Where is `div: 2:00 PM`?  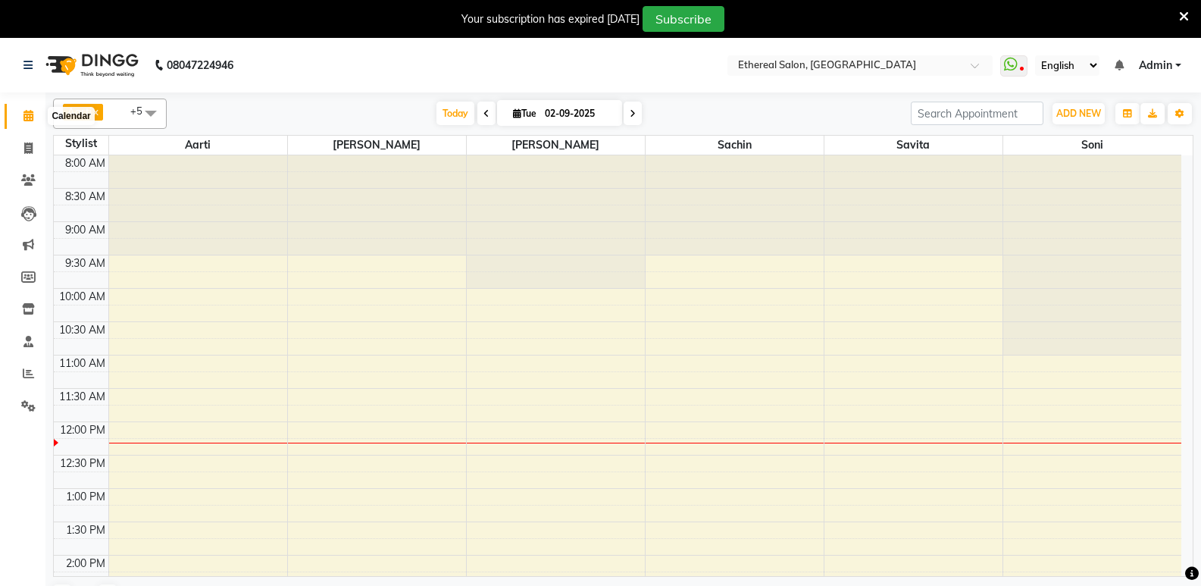
div: 2:00 PM is located at coordinates (86, 563).